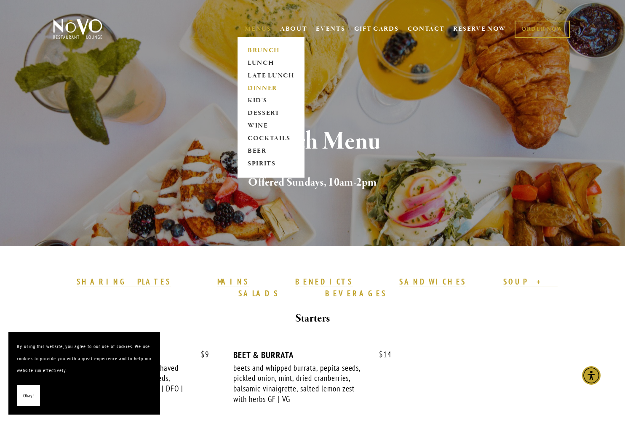  Describe the element at coordinates (271, 139) in the screenshot. I see `a: COCKTAILS` at that location.